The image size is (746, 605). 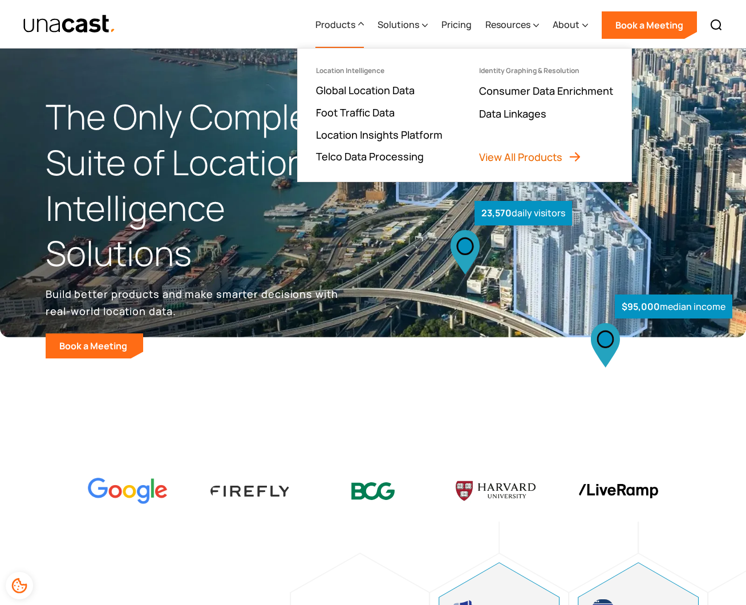 What do you see at coordinates (373, 491) in the screenshot?
I see `img: BCG logo` at bounding box center [373, 491].